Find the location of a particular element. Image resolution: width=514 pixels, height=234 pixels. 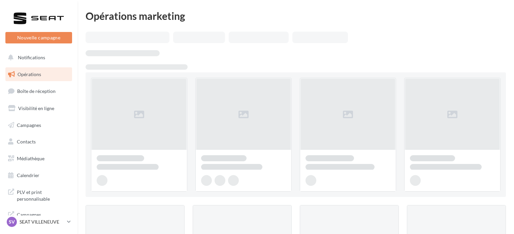

a: Contacts is located at coordinates (39, 142).